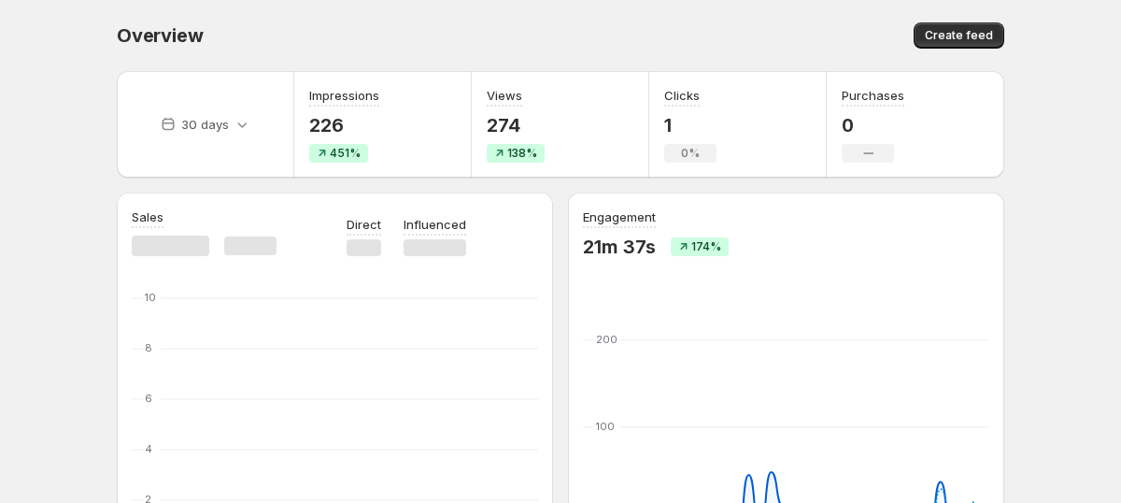 Image resolution: width=1121 pixels, height=503 pixels. What do you see at coordinates (873, 95) in the screenshot?
I see `h3: Purchases` at bounding box center [873, 95].